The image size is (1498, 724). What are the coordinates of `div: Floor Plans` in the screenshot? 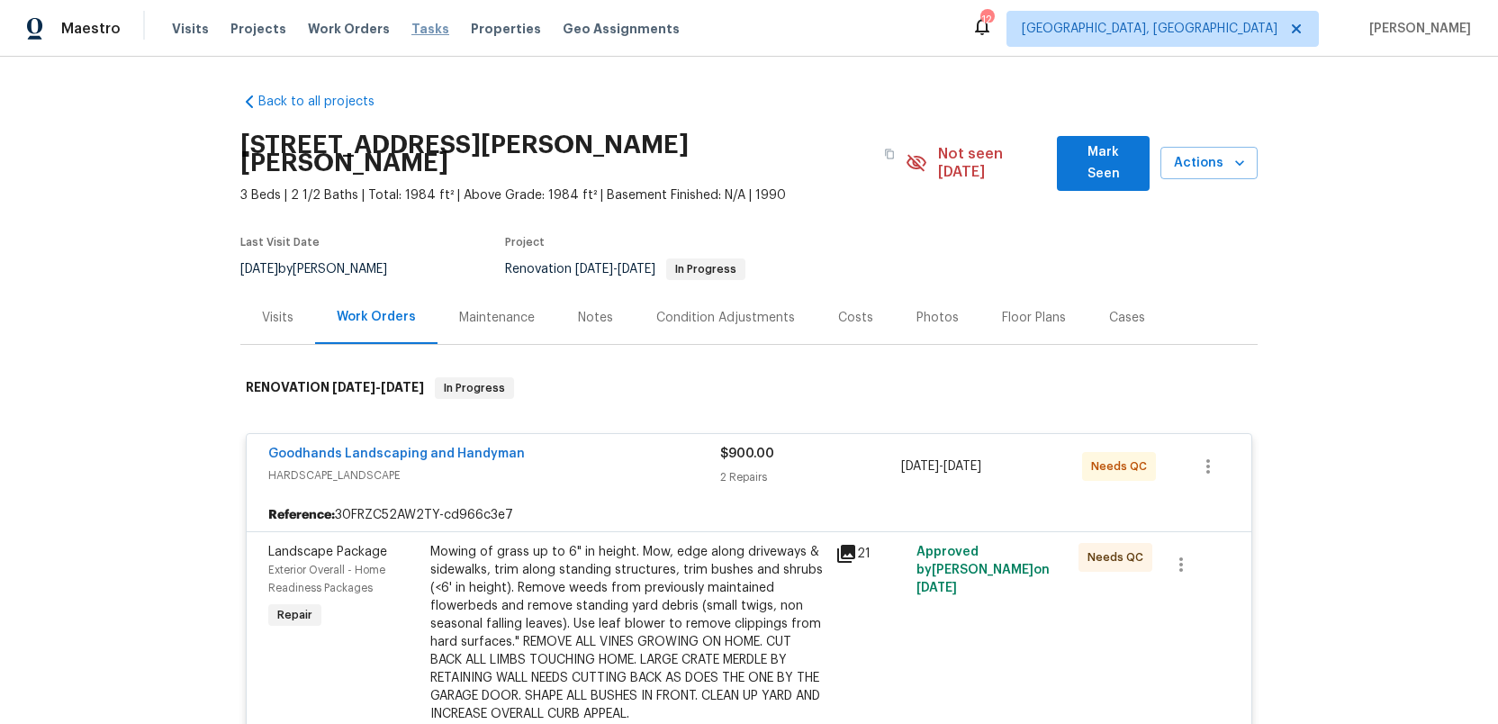 It's located at (1034, 318).